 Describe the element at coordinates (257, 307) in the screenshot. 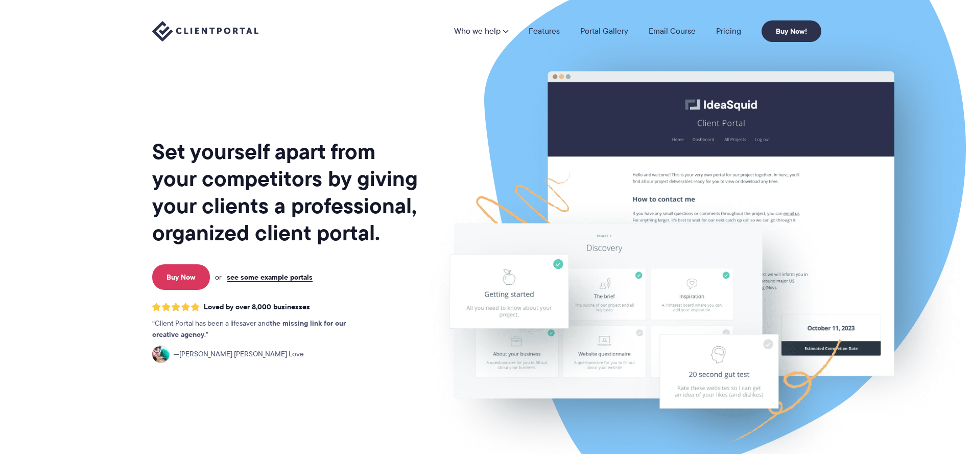

I see `span: Loved by over 8,000 businesses` at that location.